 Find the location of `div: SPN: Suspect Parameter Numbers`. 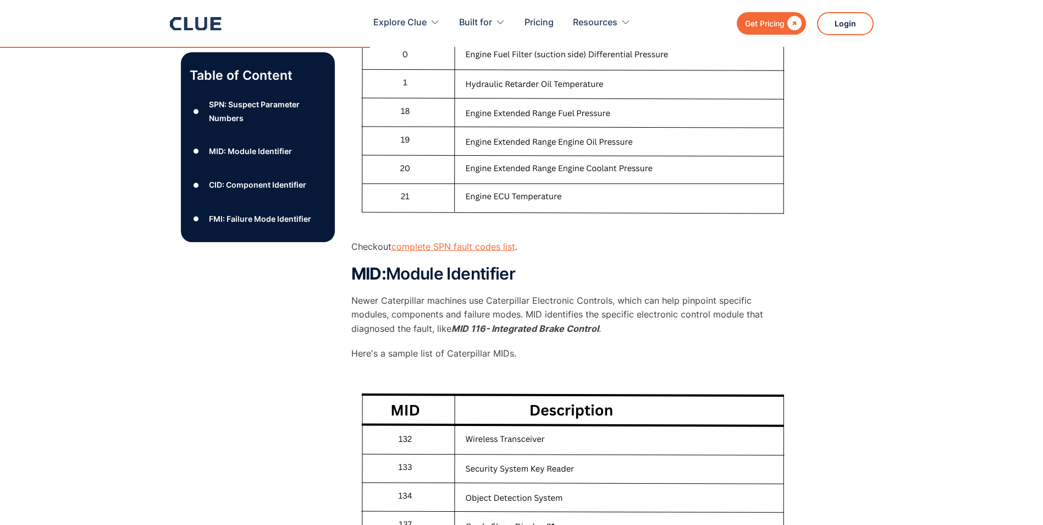

div: SPN: Suspect Parameter Numbers is located at coordinates (267, 111).